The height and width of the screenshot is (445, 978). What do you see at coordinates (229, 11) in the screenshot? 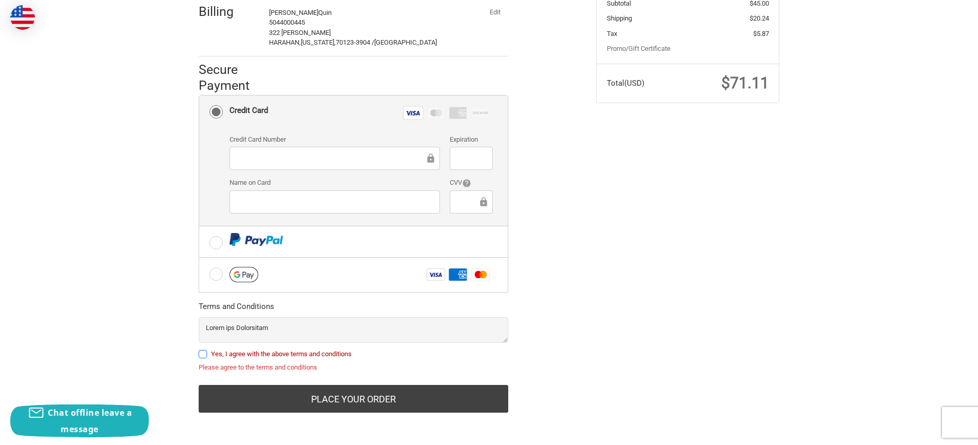
I see `h2: Billing` at bounding box center [229, 11].